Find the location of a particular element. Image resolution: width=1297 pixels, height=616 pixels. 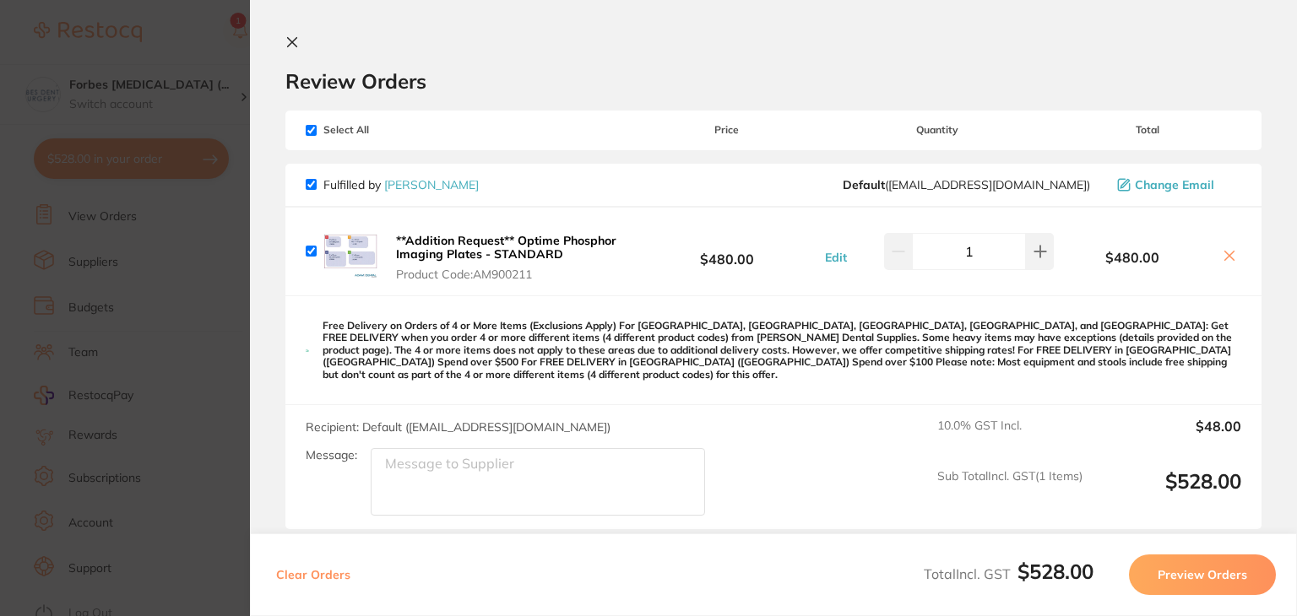

b: **Addition Request** Optime Phosphor Imaging Plates - STANDARD is located at coordinates (506, 247).